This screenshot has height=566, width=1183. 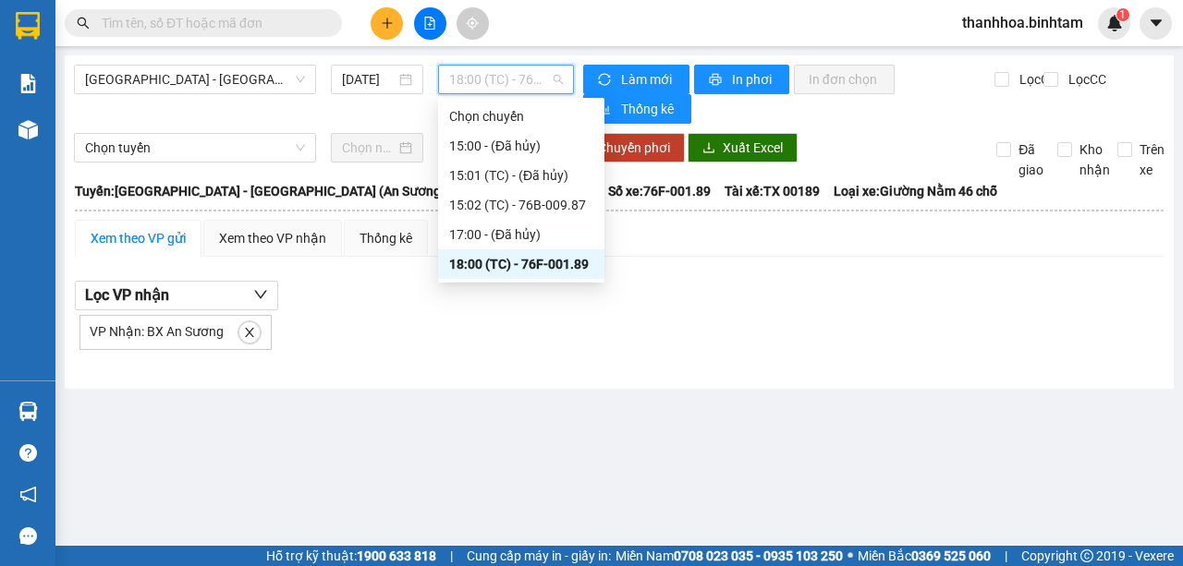 What do you see at coordinates (1123, 15) in the screenshot?
I see `sup: 1` at bounding box center [1123, 15].